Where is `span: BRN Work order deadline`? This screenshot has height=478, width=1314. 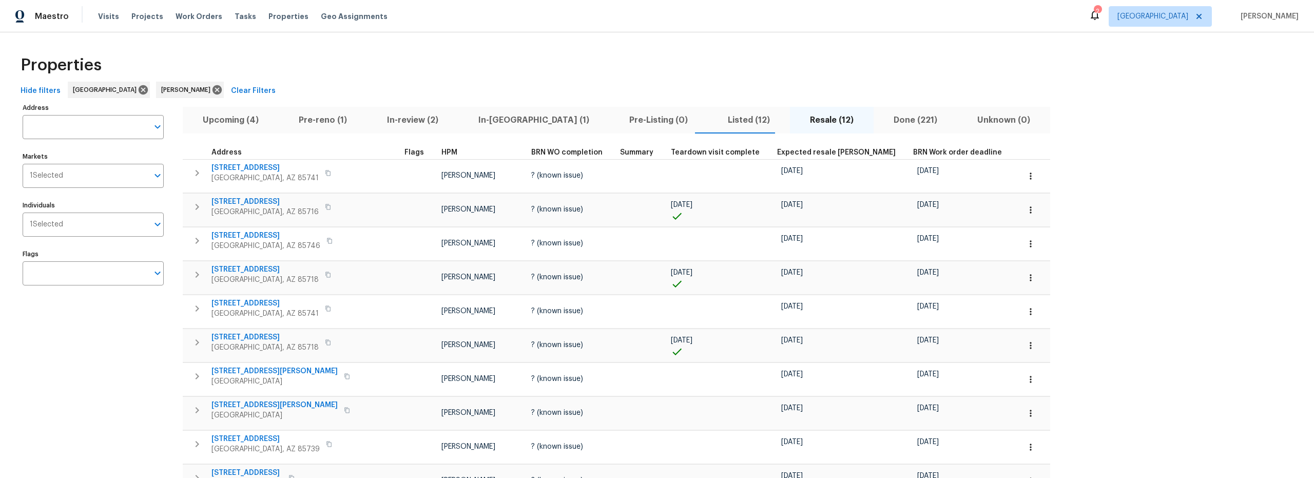
span: BRN Work order deadline is located at coordinates (957, 152).